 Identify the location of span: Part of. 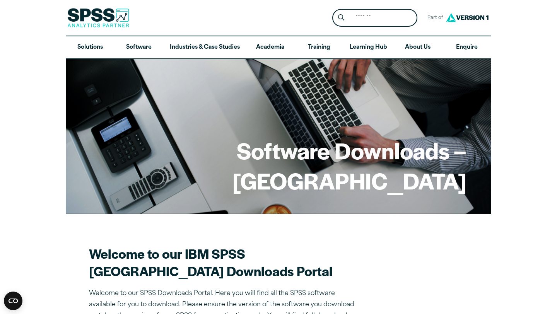
(434, 18).